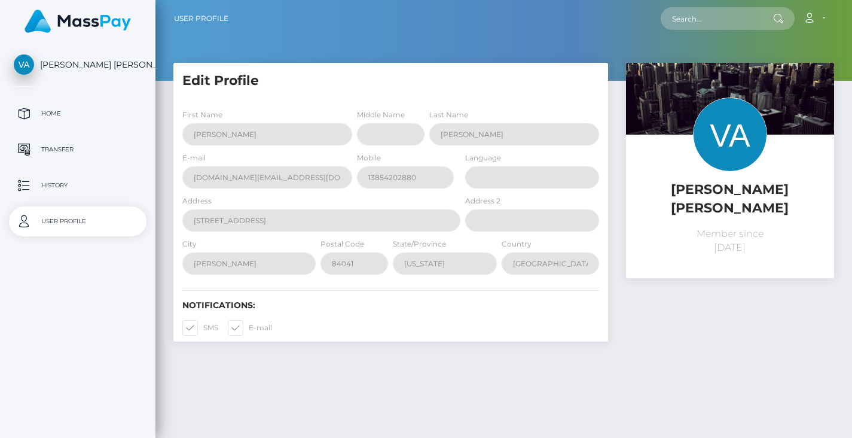  What do you see at coordinates (369, 158) in the screenshot?
I see `label: Mobile` at bounding box center [369, 158].